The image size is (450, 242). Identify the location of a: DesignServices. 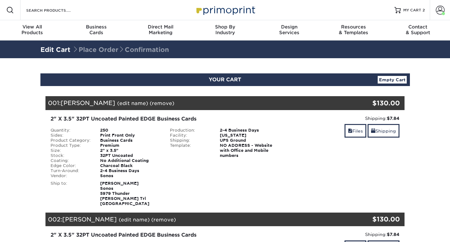
(290, 30).